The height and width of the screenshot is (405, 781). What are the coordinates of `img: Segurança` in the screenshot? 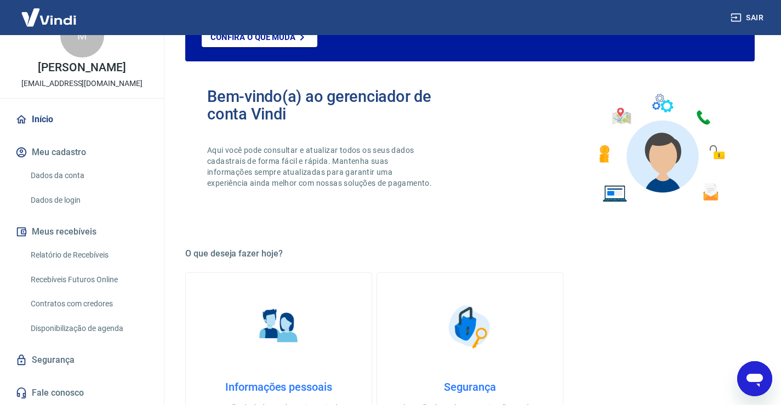 It's located at (470, 327).